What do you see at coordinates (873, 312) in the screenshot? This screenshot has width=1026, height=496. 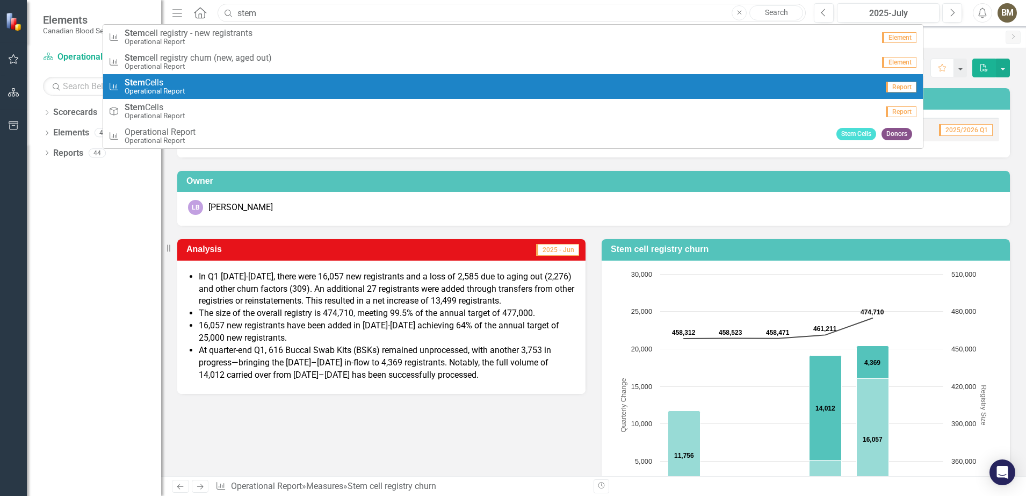 I see `text: 474,710` at bounding box center [873, 312].